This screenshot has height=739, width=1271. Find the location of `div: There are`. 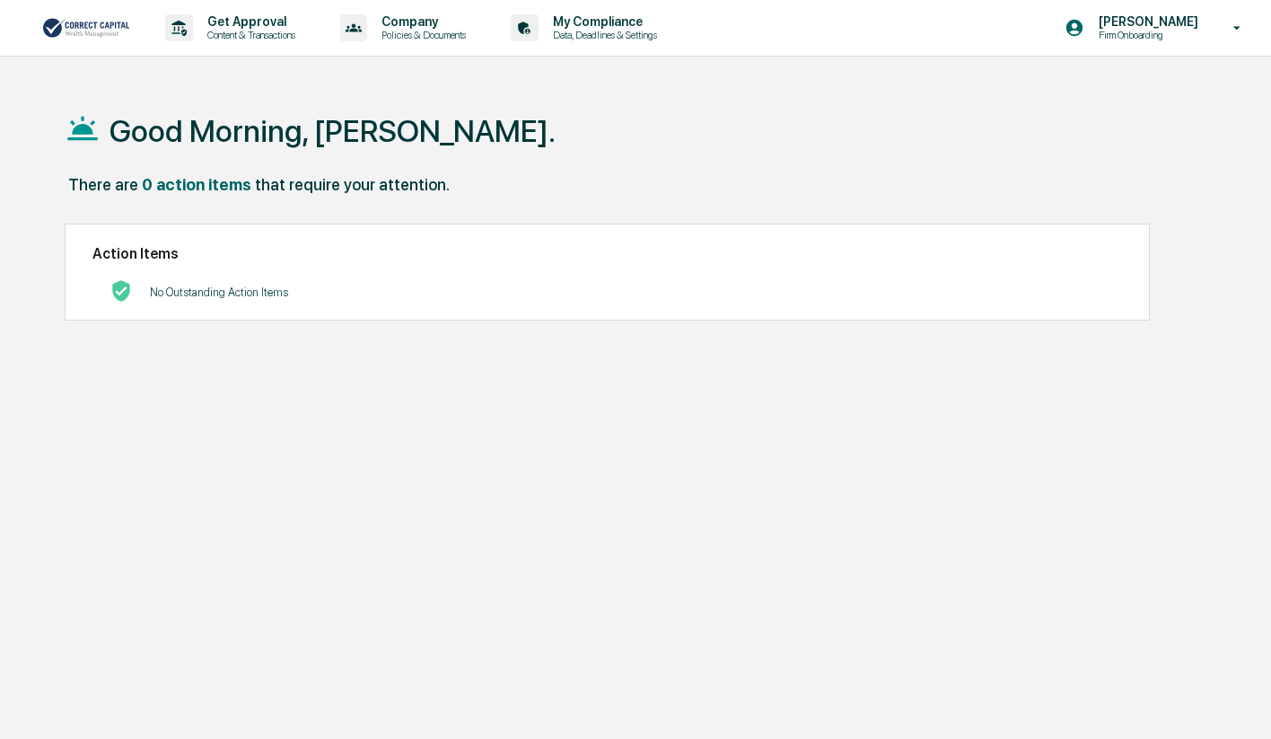

div: There are is located at coordinates (103, 184).